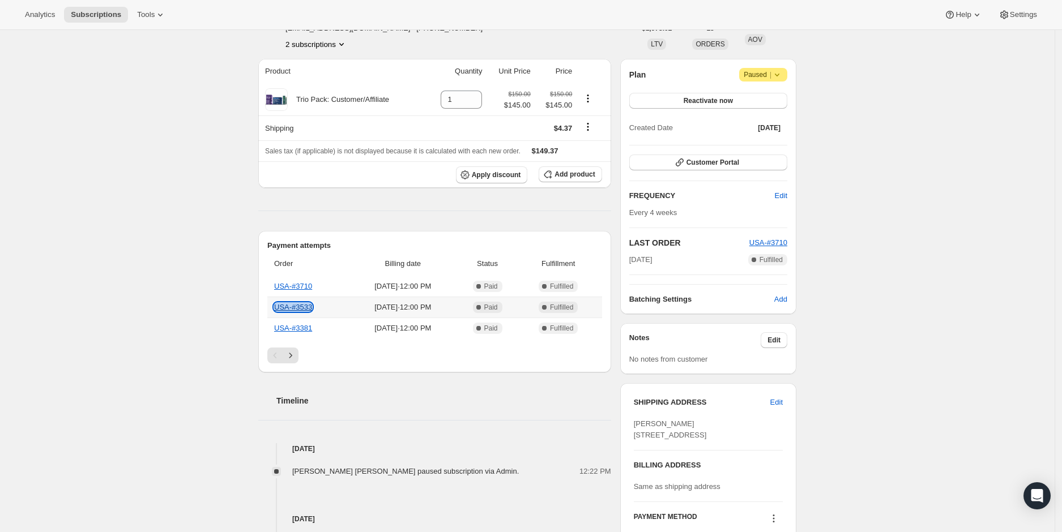  Describe the element at coordinates (638, 75) in the screenshot. I see `h2: Plan` at that location.